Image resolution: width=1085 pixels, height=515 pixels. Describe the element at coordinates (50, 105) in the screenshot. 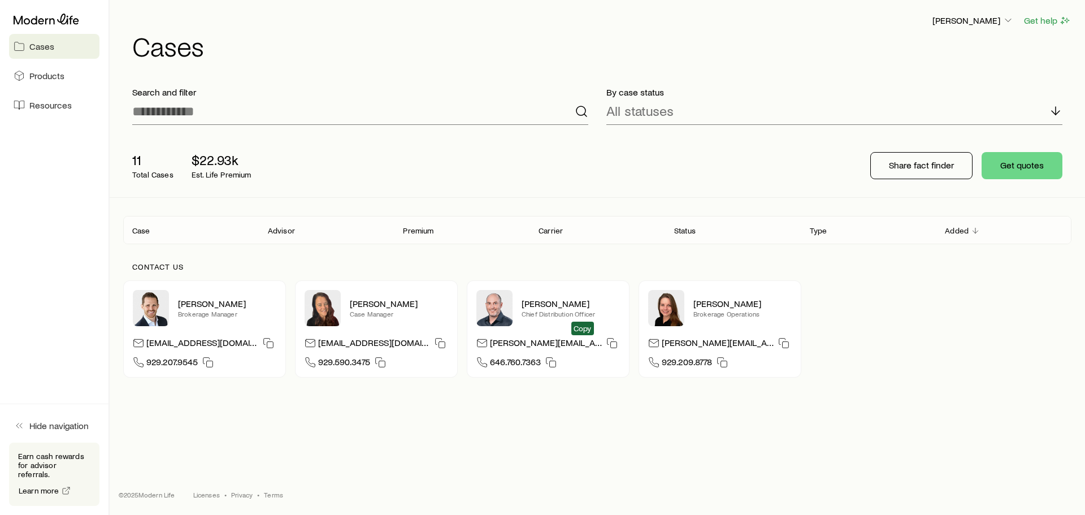

I see `span: Resources` at that location.